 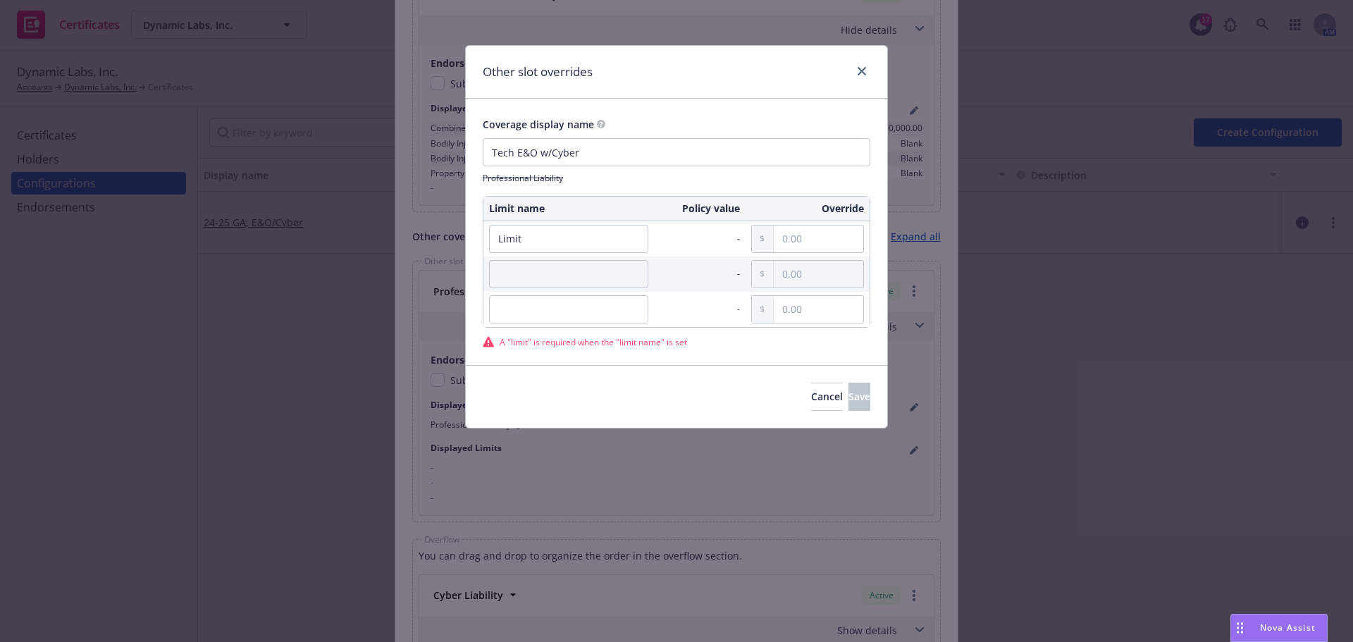 What do you see at coordinates (538, 124) in the screenshot?
I see `span: Coverage display name` at bounding box center [538, 124].